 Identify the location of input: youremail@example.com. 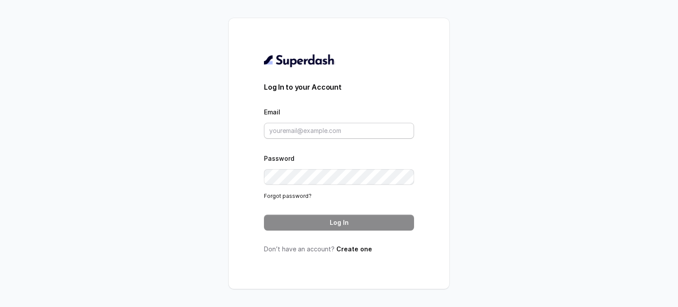
(339, 131).